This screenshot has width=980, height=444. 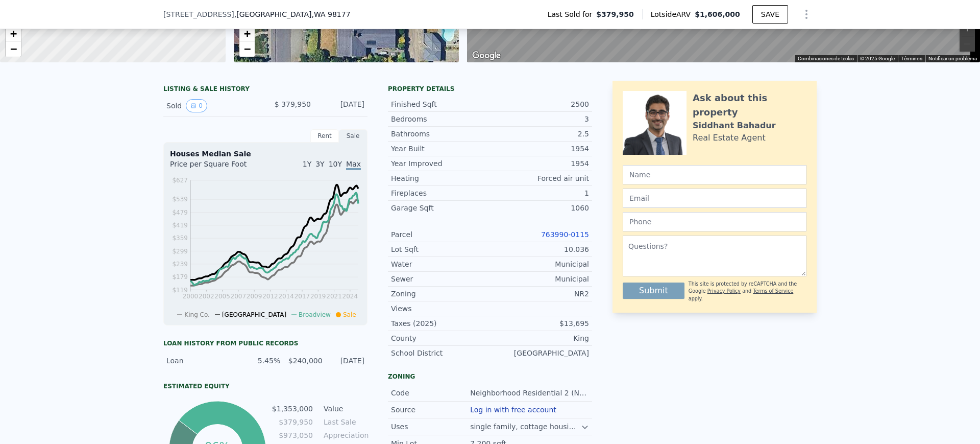 I want to click on tspan: $627, so click(x=180, y=180).